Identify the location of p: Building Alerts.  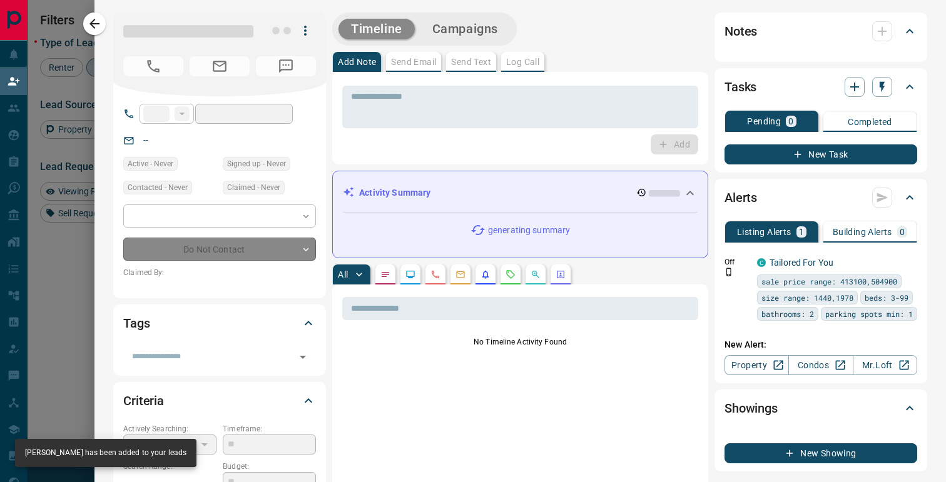
(862, 232).